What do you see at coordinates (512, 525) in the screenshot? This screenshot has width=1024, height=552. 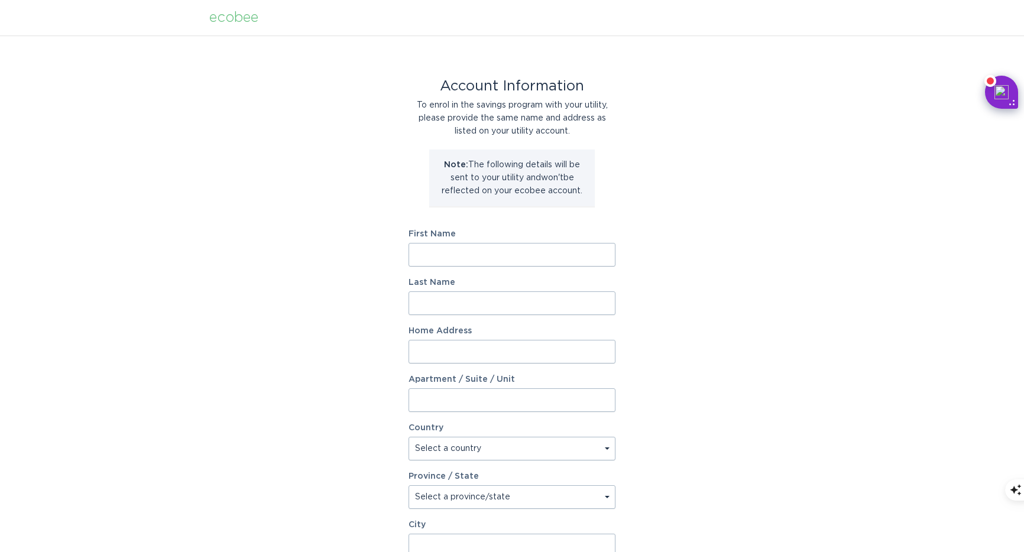 I see `label: City` at bounding box center [512, 525].